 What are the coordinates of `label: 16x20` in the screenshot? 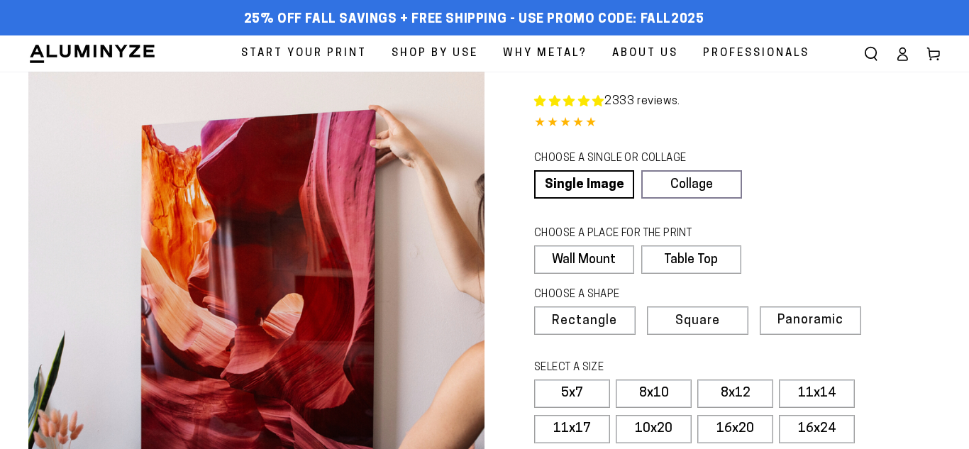 It's located at (735, 429).